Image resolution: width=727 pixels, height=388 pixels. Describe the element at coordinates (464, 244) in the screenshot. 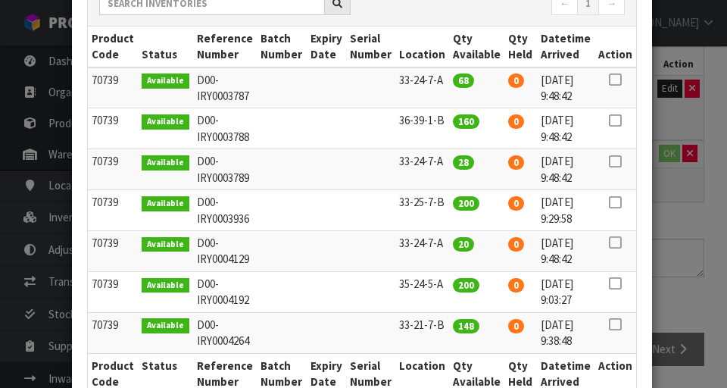

I see `span: 20` at that location.